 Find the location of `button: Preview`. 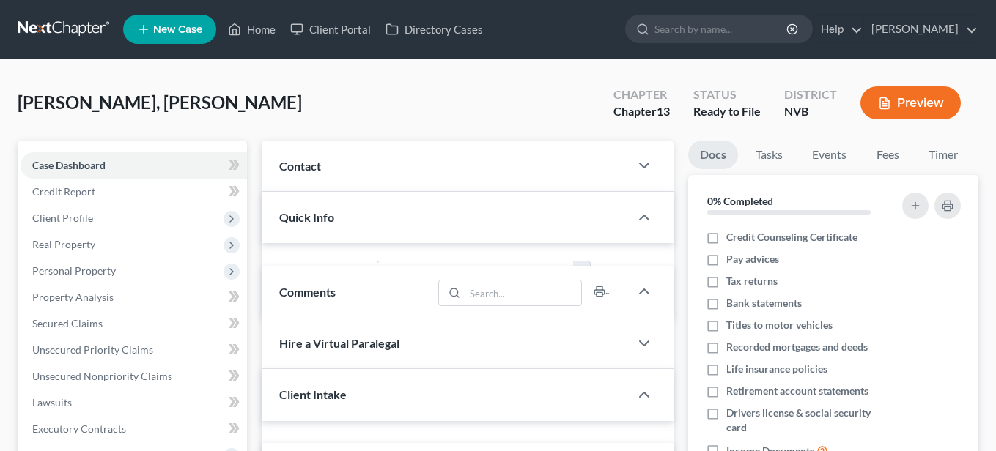

button: Preview is located at coordinates (910, 103).